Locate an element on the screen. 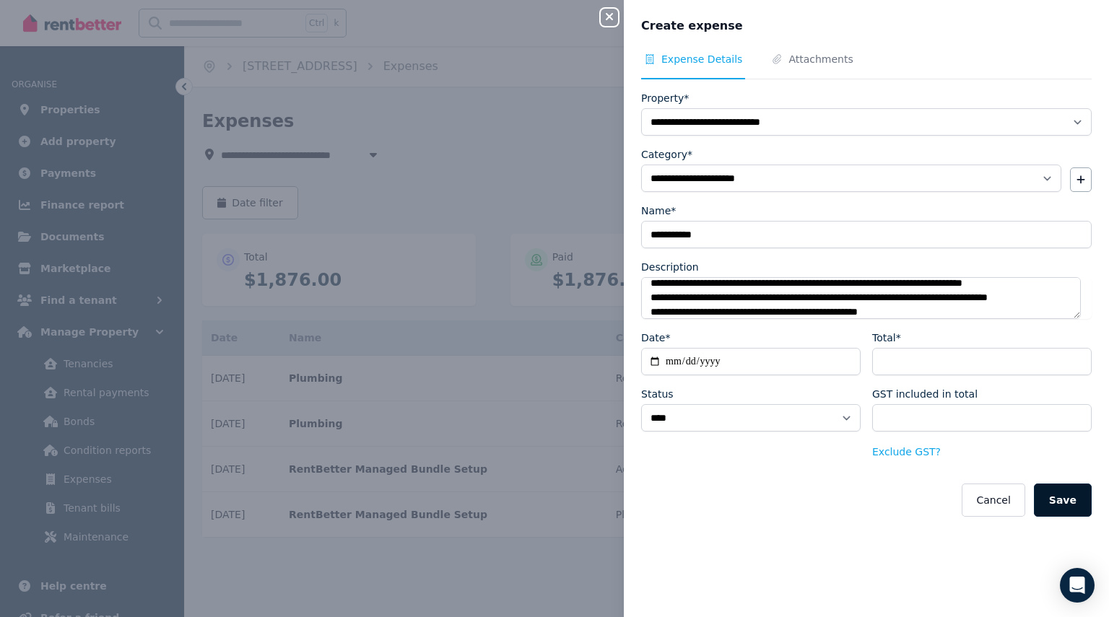 The image size is (1109, 617). span: Attachments is located at coordinates (820, 59).